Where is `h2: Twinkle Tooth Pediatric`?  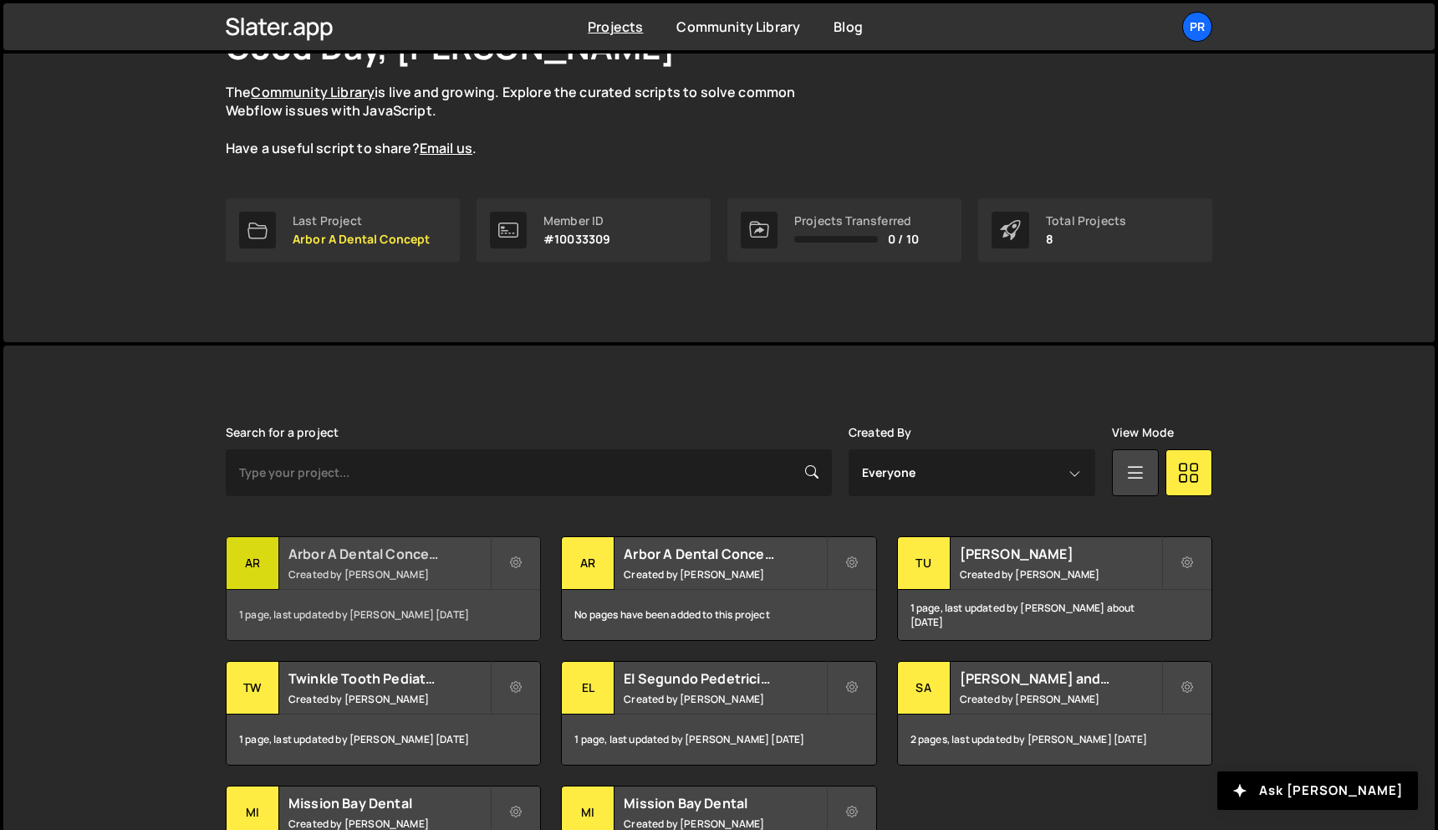 h2: Twinkle Tooth Pediatric is located at coordinates (389, 678).